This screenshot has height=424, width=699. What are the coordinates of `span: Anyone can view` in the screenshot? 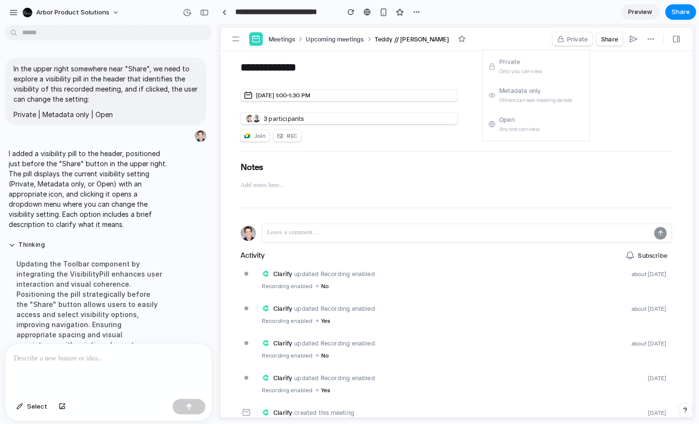 It's located at (302, 105).